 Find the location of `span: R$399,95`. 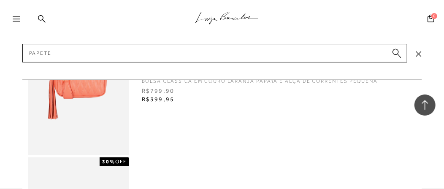

span: R$399,95 is located at coordinates (278, 100).